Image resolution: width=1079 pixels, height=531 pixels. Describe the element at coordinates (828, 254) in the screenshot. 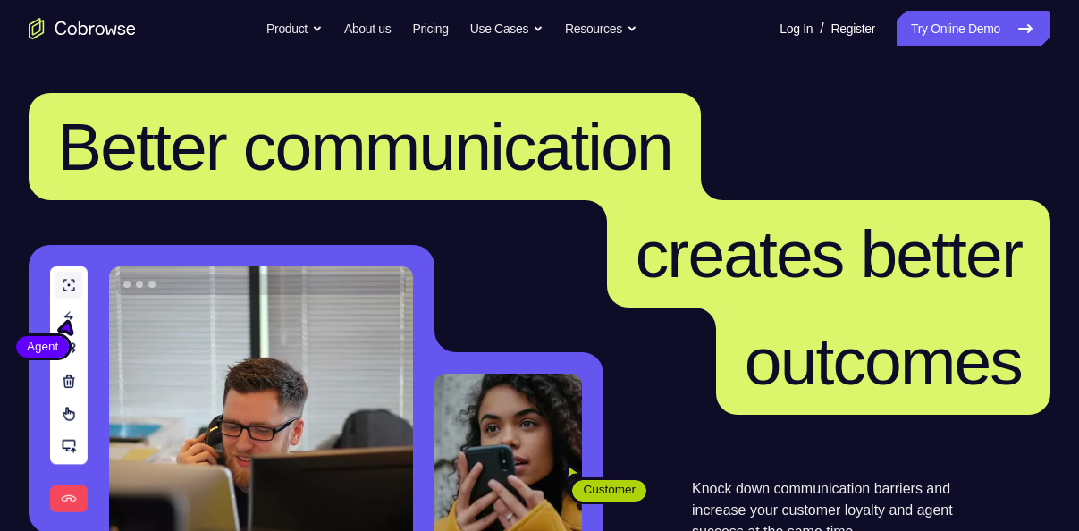

I see `span: creates better` at that location.